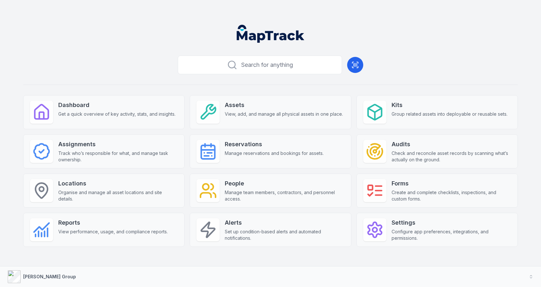  Describe the element at coordinates (104, 152) in the screenshot. I see `a: AssignmentsTrack who’s responsible for what, and manage task ownership.` at that location.